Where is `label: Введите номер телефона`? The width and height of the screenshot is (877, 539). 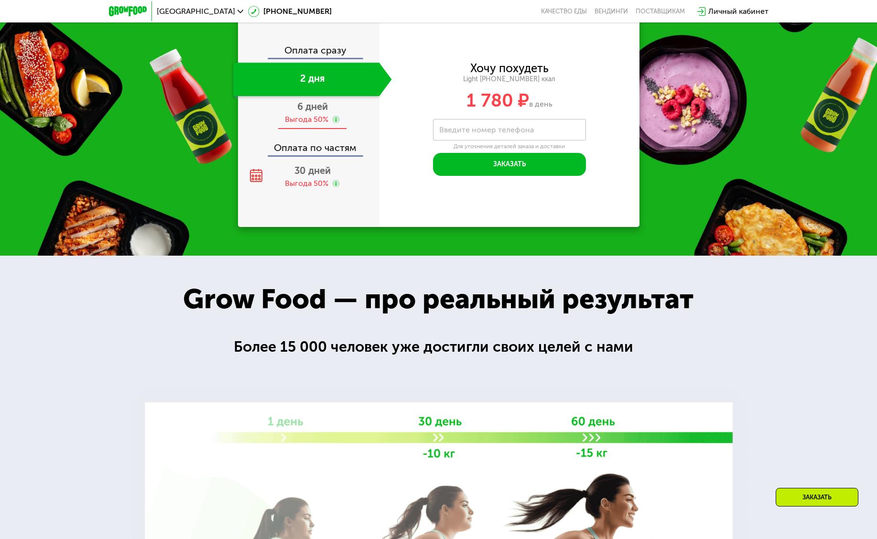
label: Введите номер телефона is located at coordinates (486, 129).